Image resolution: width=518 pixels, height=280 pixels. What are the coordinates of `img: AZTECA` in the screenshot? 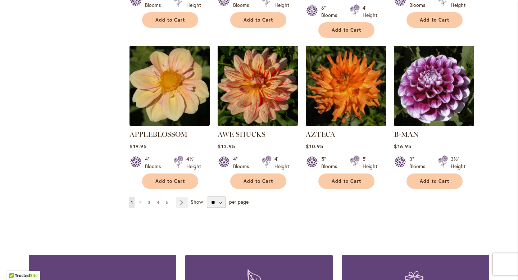 It's located at (346, 86).